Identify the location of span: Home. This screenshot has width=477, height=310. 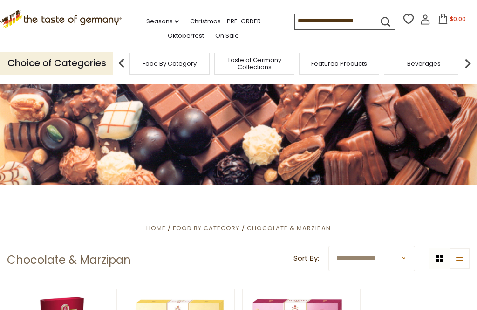
(156, 228).